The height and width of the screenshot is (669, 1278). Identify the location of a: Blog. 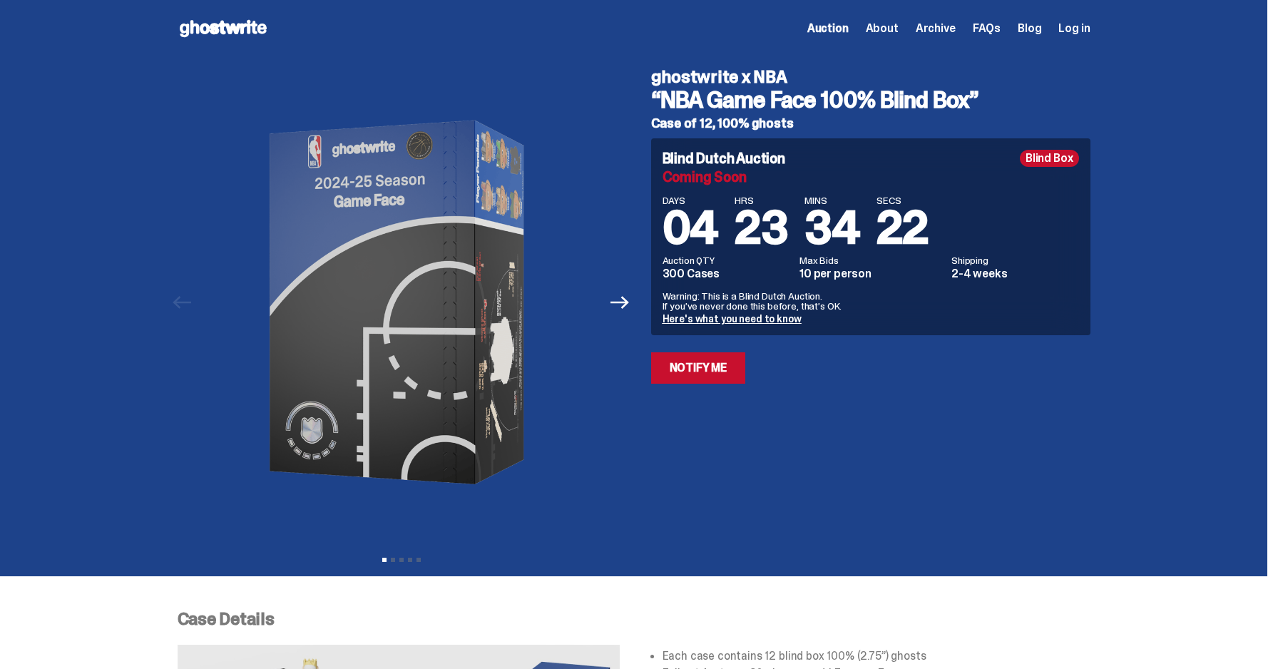
(1029, 29).